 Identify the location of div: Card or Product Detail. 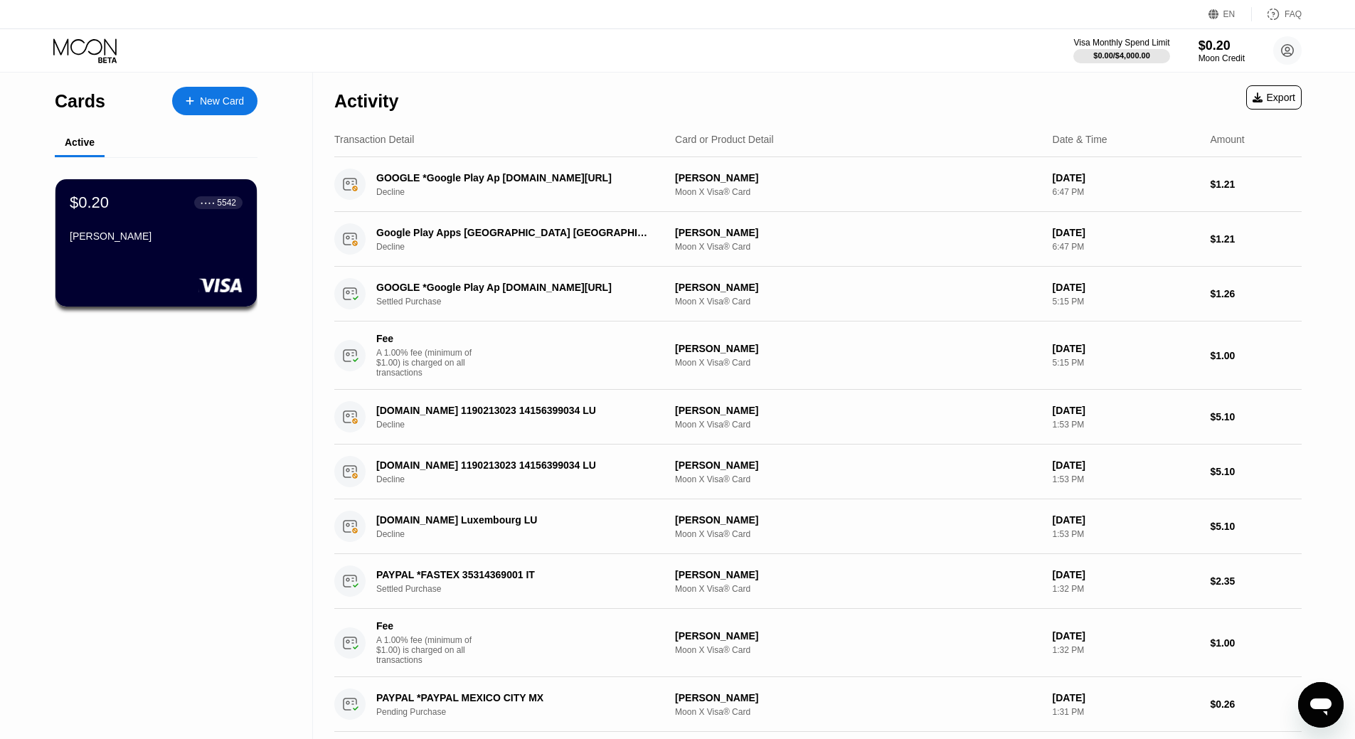
(724, 139).